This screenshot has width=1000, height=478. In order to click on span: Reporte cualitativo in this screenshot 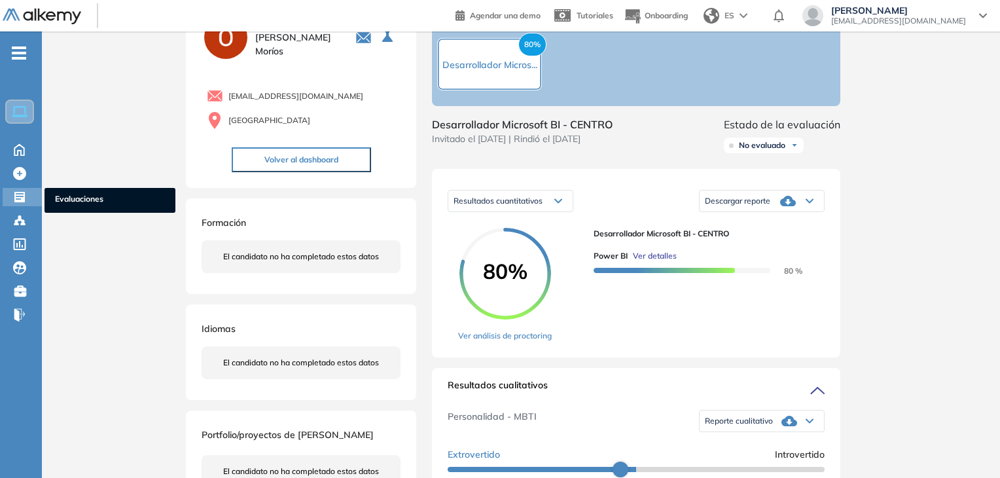, I will do `click(739, 421)`.